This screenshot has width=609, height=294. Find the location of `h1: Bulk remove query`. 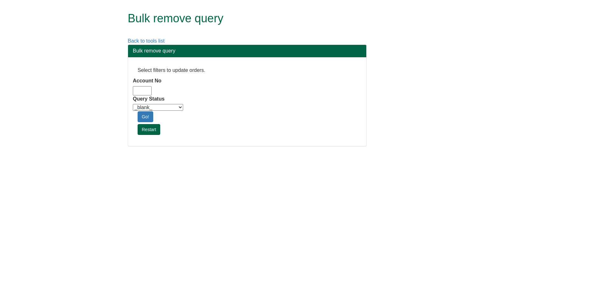

h1: Bulk remove query is located at coordinates (297, 18).